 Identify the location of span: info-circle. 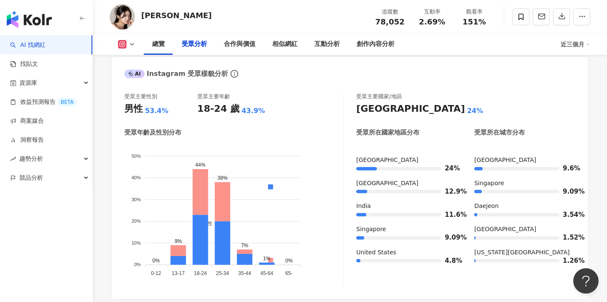
(234, 74).